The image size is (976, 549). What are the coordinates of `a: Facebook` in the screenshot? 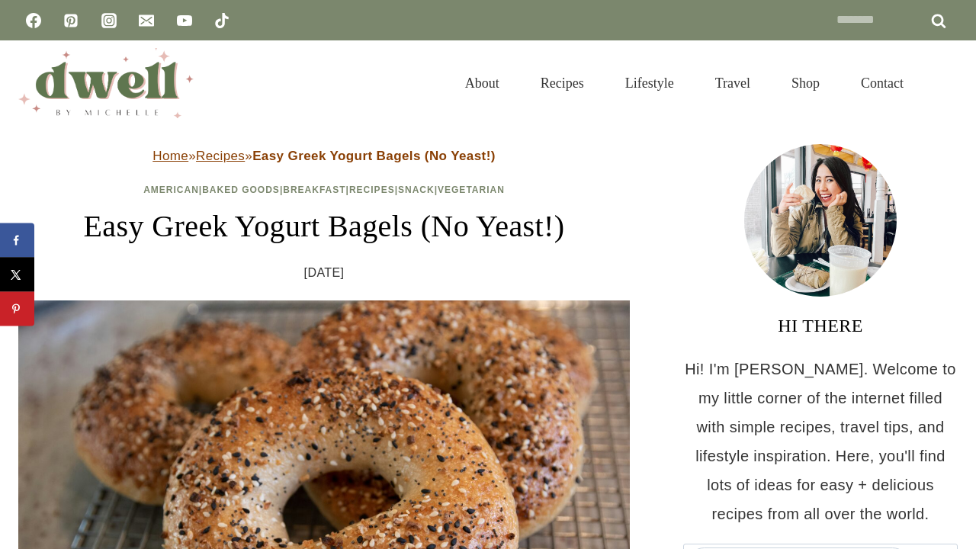 It's located at (34, 21).